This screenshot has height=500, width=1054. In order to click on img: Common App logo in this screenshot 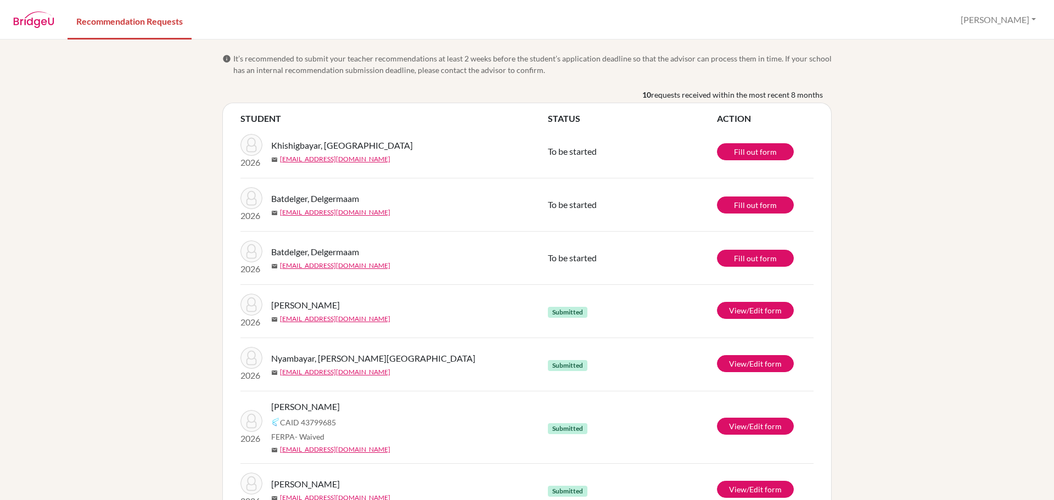, I will do `click(275, 422)`.